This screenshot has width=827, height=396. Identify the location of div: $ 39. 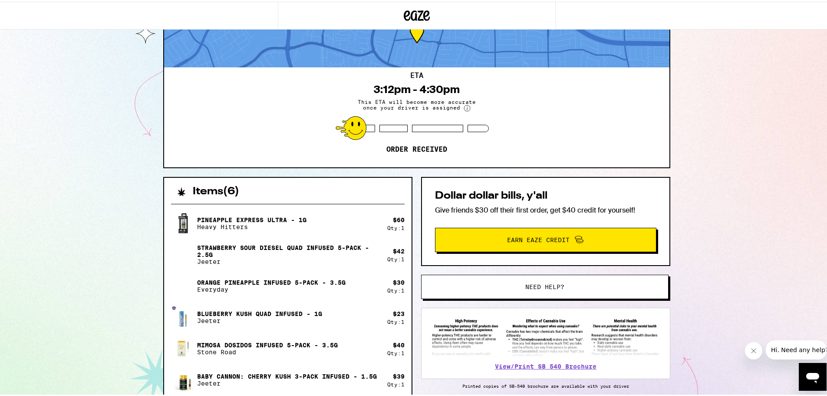
(399, 374).